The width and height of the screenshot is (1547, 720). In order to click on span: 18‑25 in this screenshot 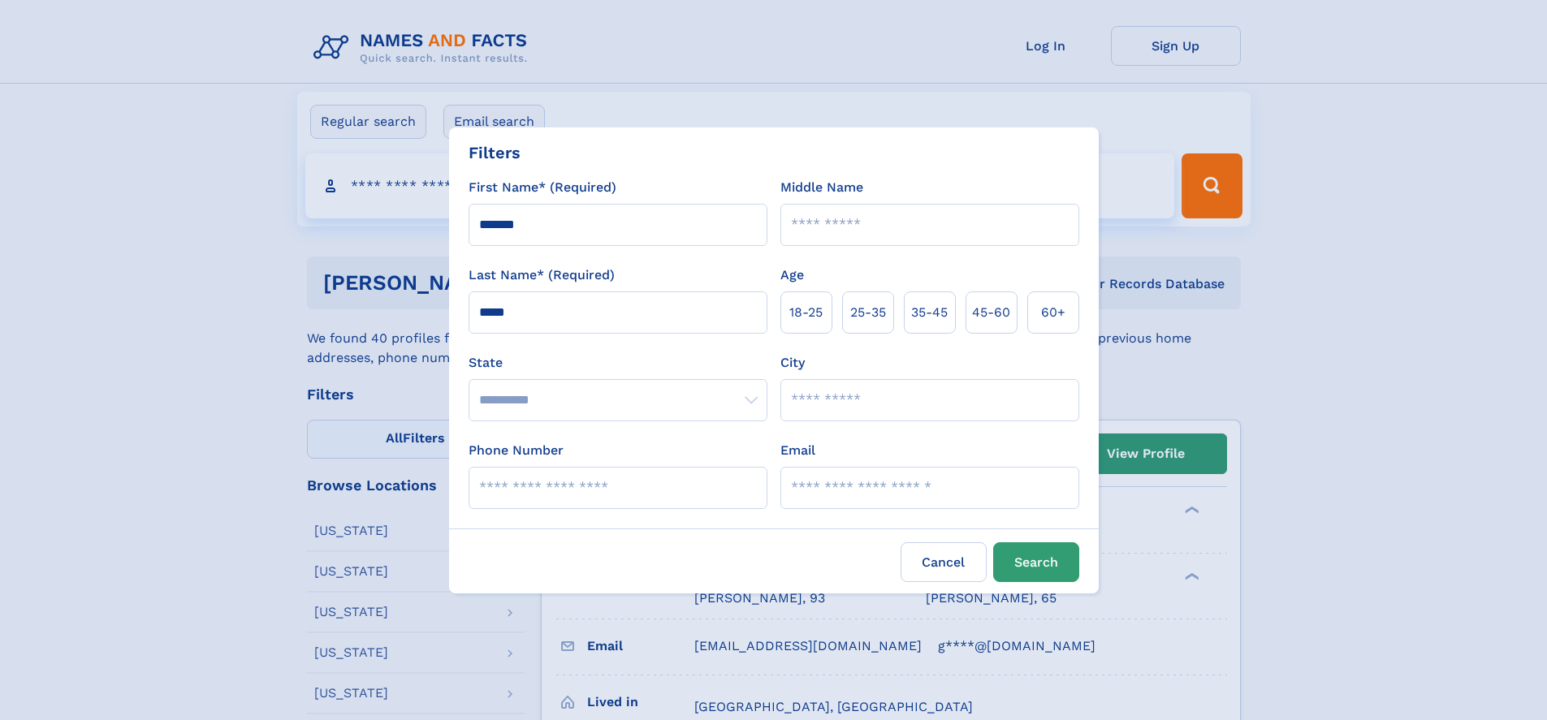, I will do `click(805, 313)`.